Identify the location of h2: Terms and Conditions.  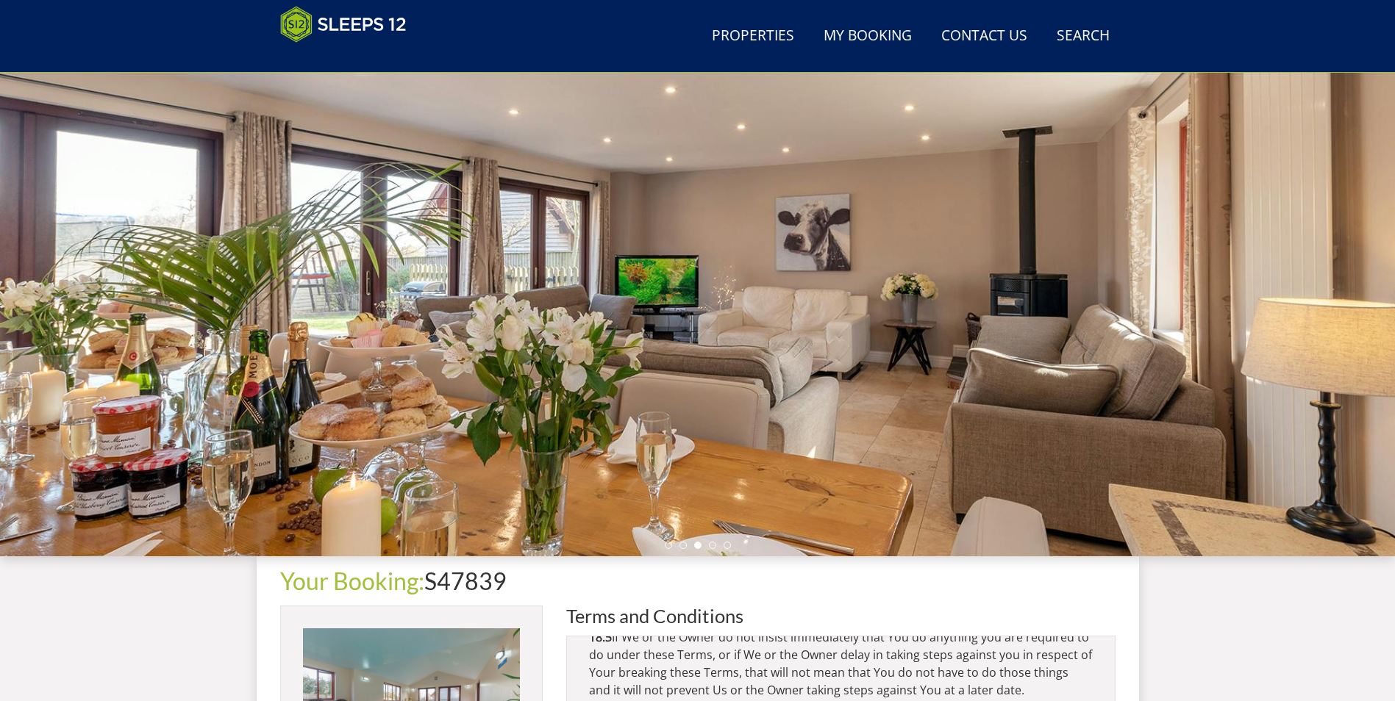
(840, 616).